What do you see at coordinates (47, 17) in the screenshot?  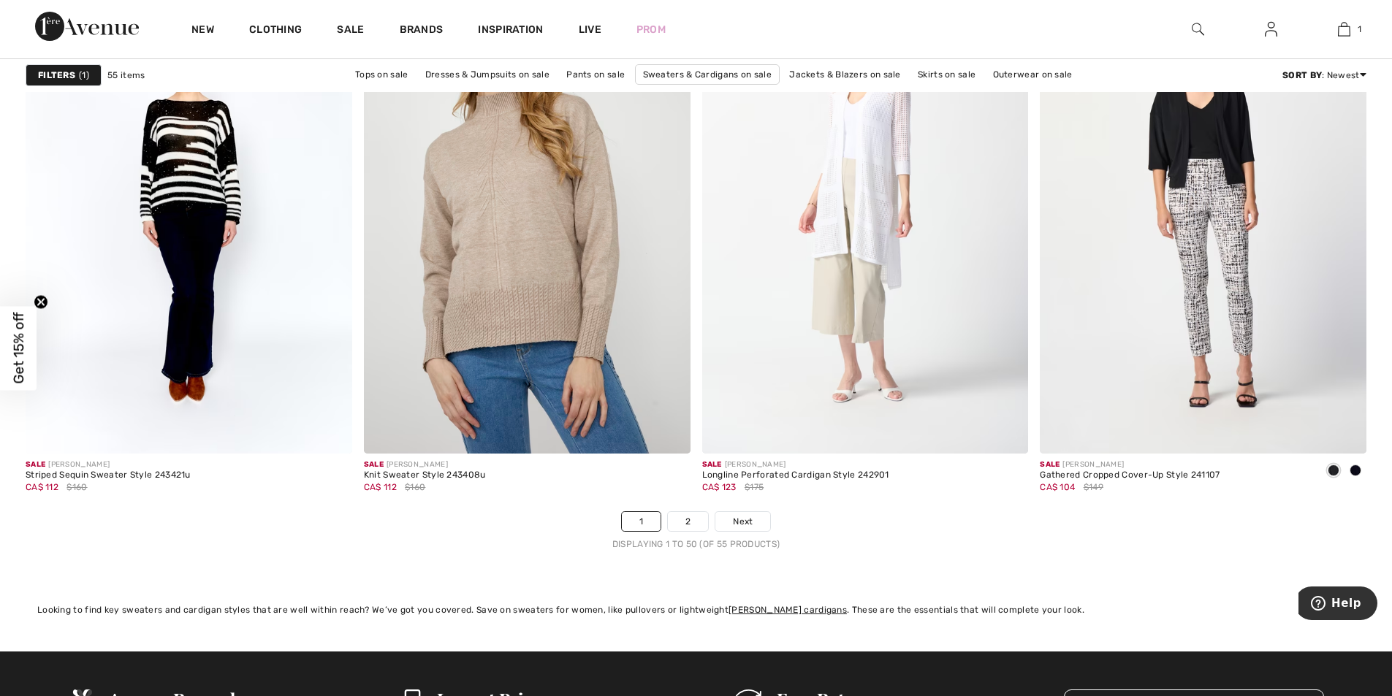 I see `span: Help` at bounding box center [47, 17].